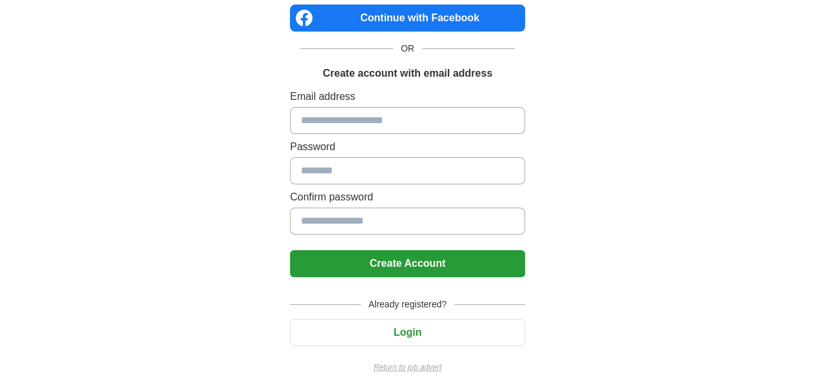 The image size is (815, 377). What do you see at coordinates (407, 367) in the screenshot?
I see `p: Return to job advert` at bounding box center [407, 367].